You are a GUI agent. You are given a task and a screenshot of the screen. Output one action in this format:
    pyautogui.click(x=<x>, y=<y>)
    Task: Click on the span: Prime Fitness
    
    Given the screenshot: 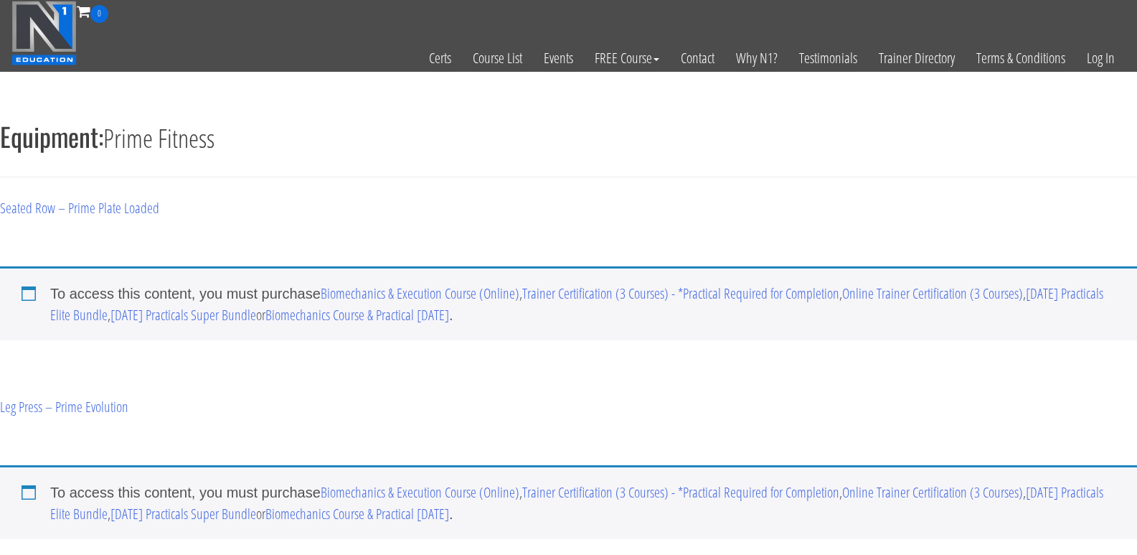 What is the action you would take?
    pyautogui.click(x=159, y=138)
    